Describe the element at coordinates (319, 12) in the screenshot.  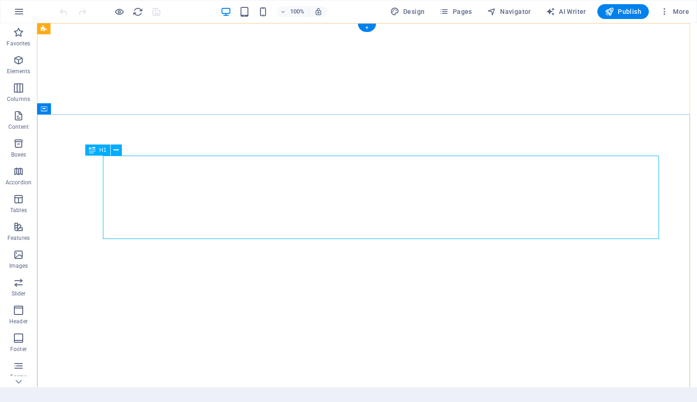
I see `i: On resize automatically adjust zoom level to fit chosen device.` at that location.